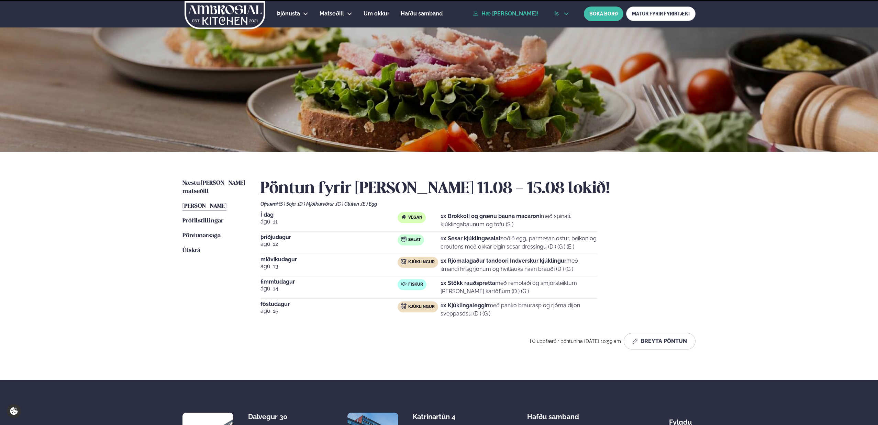 The width and height of the screenshot is (878, 425). I want to click on a: Matseðill, so click(331, 14).